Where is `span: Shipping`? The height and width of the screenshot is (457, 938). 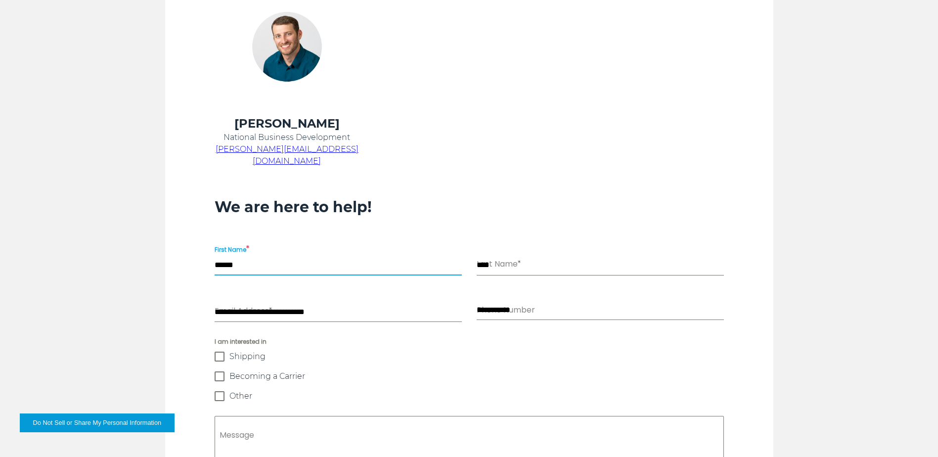
span: Shipping is located at coordinates (247, 356).